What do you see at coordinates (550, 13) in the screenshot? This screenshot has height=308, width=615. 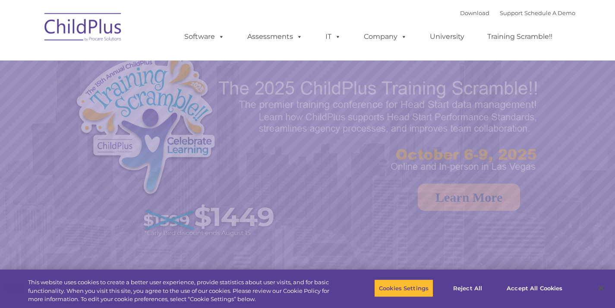 I see `a: Schedule A Demo` at bounding box center [550, 13].